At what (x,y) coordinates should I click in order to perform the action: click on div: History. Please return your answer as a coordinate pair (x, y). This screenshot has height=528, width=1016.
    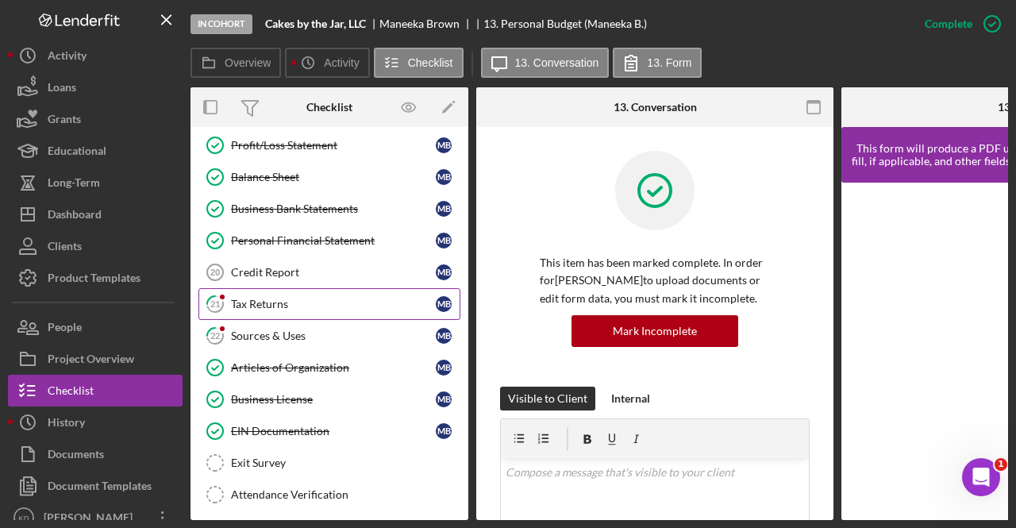
    Looking at the image, I should click on (66, 424).